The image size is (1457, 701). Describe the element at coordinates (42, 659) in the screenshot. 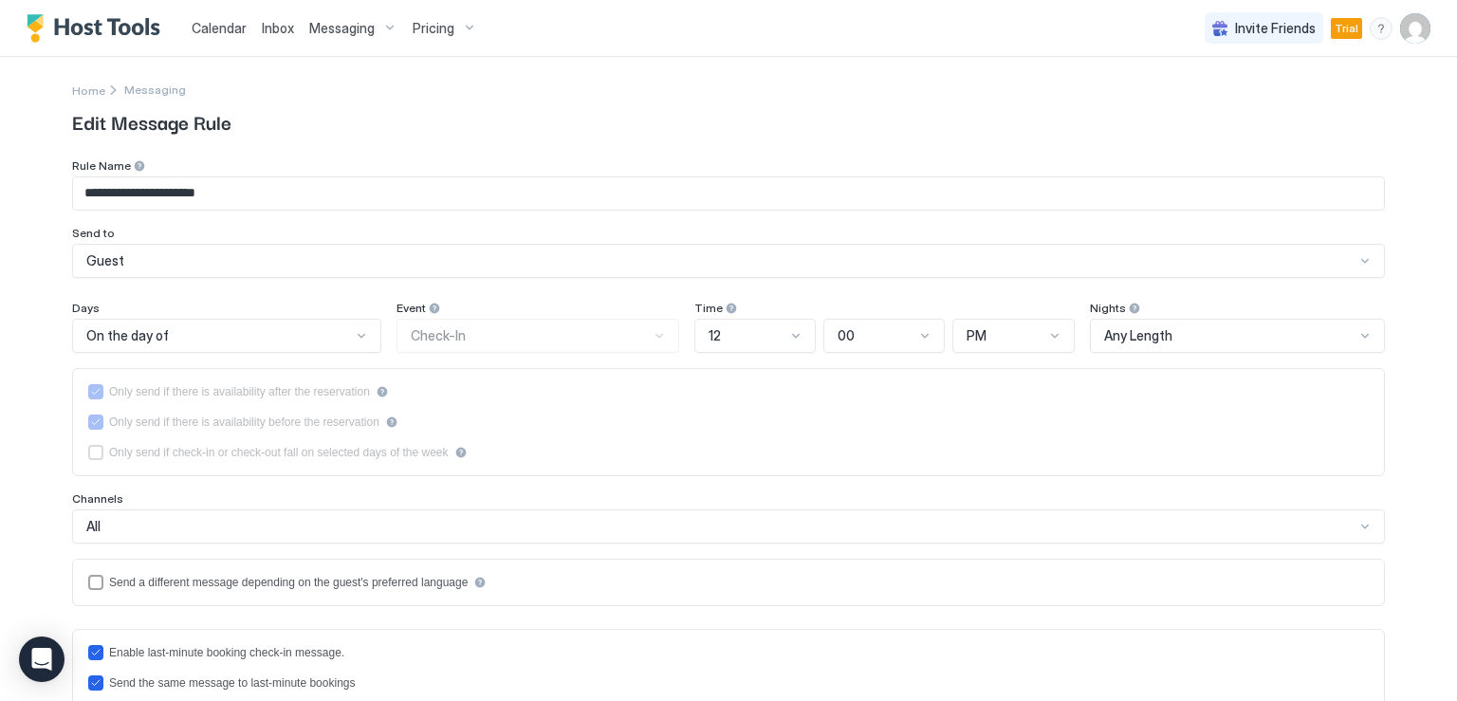

I see `div: Open Intercom Messenger` at that location.